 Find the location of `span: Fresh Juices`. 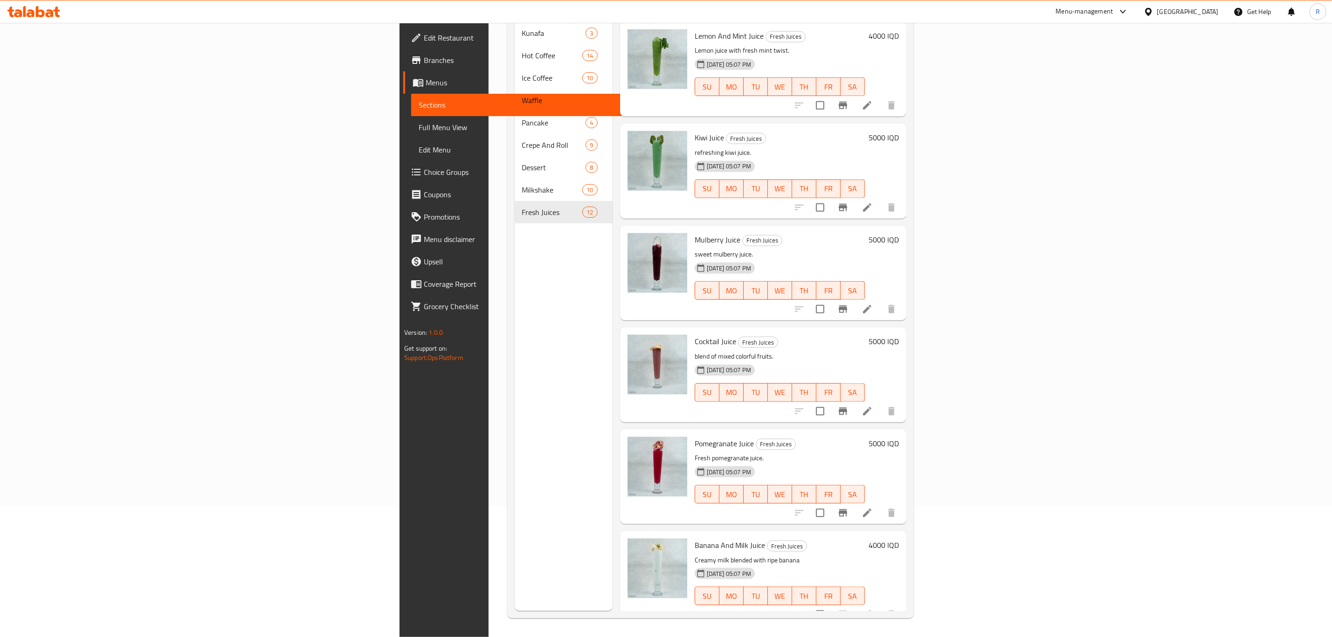

span: Fresh Juices is located at coordinates (762, 240).